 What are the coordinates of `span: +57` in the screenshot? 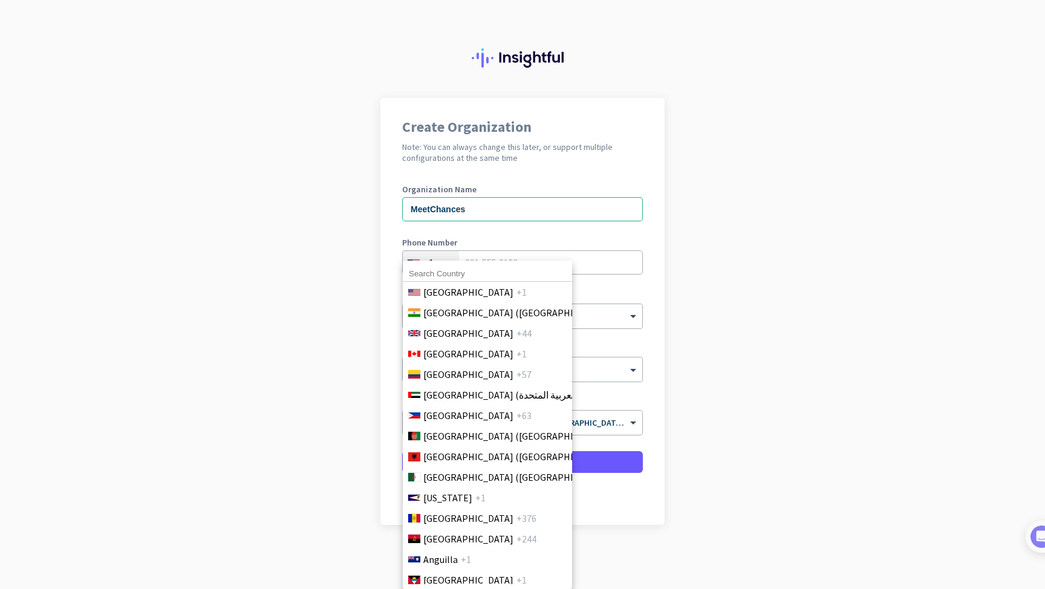 It's located at (524, 374).